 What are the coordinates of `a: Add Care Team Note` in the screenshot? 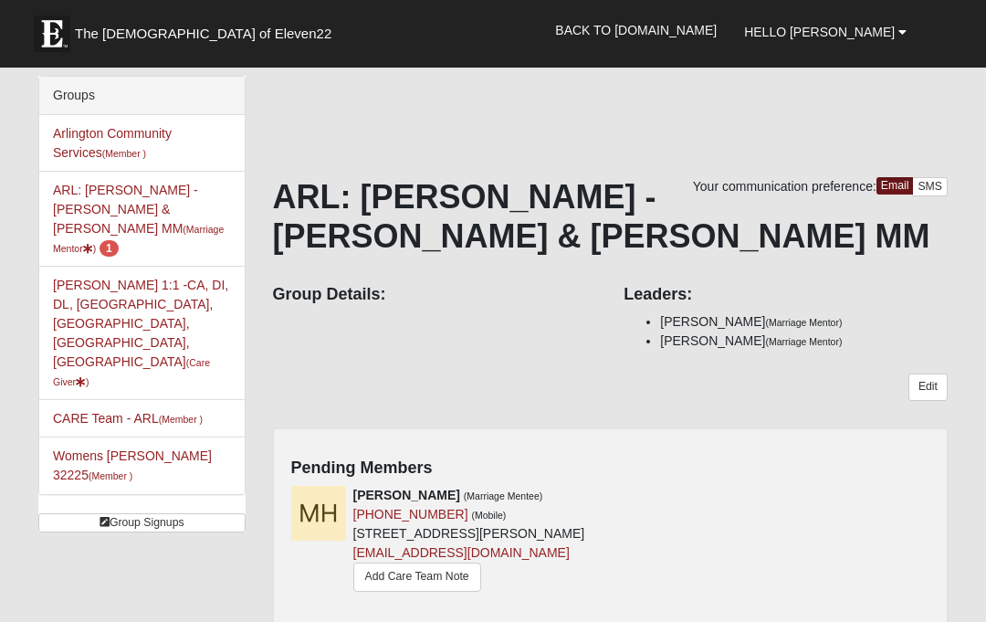 It's located at (417, 576).